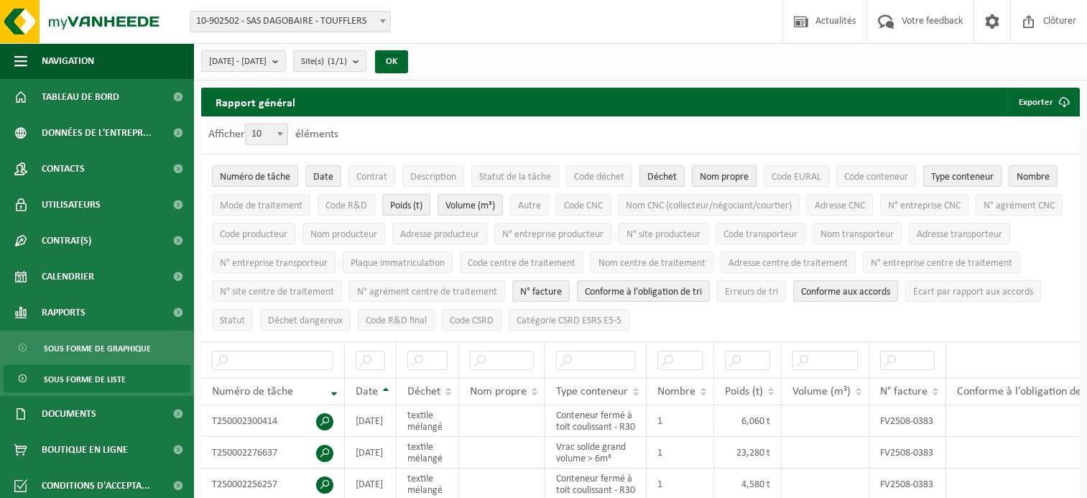 This screenshot has width=1087, height=498. Describe the element at coordinates (529, 205) in the screenshot. I see `button: AutreAutre: Activate to sort` at that location.